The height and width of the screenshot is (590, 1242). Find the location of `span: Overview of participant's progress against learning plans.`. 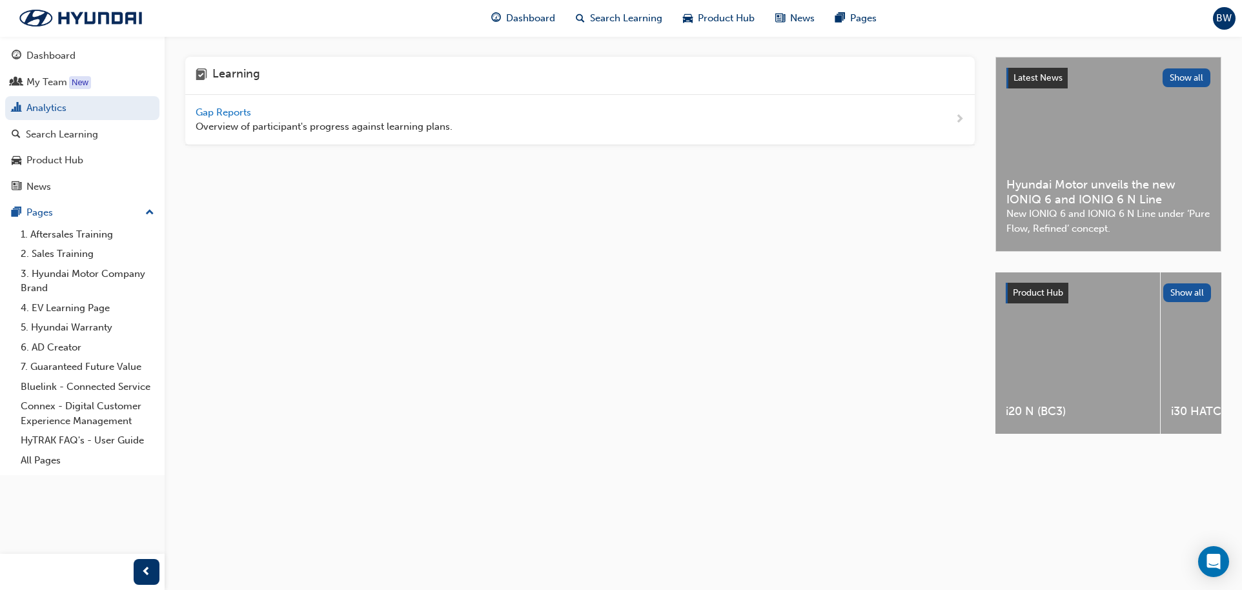

span: Overview of participant's progress against learning plans. is located at coordinates (324, 126).